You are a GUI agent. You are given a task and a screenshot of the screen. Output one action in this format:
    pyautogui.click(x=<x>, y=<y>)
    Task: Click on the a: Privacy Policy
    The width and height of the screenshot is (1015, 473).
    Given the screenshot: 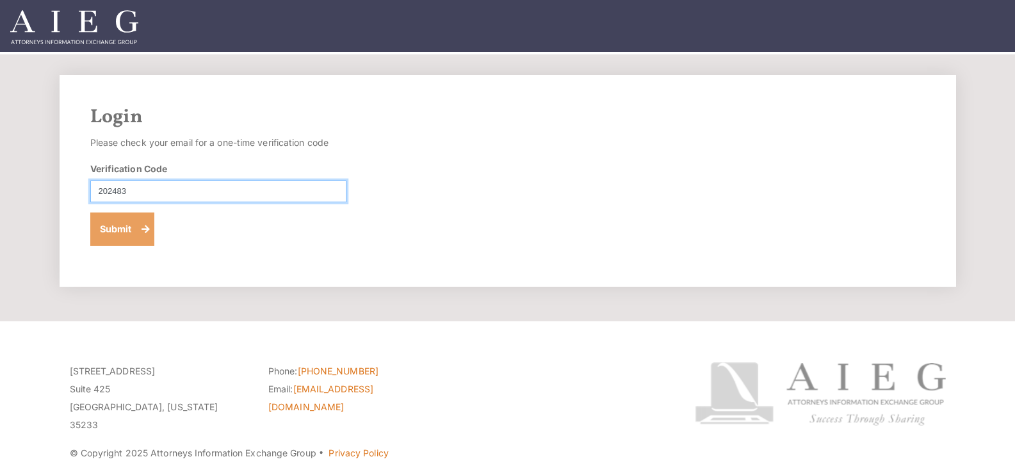 What is the action you would take?
    pyautogui.click(x=358, y=453)
    